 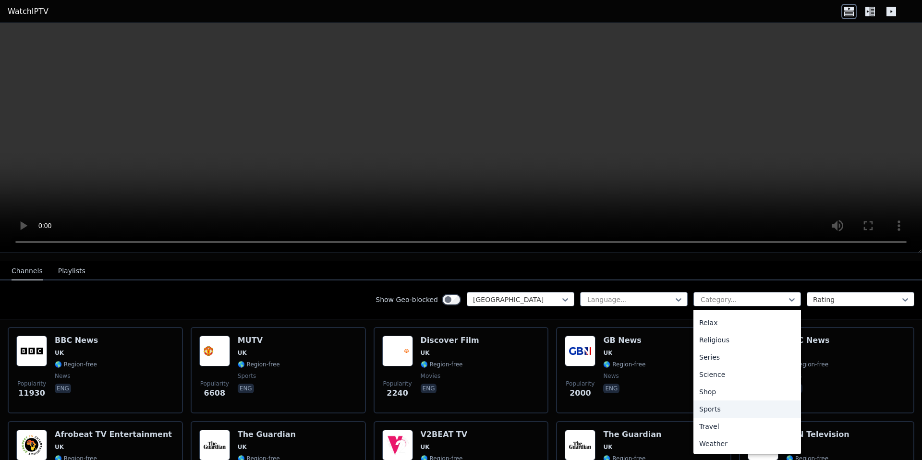 What do you see at coordinates (747, 357) in the screenshot?
I see `div: Series` at bounding box center [747, 357].